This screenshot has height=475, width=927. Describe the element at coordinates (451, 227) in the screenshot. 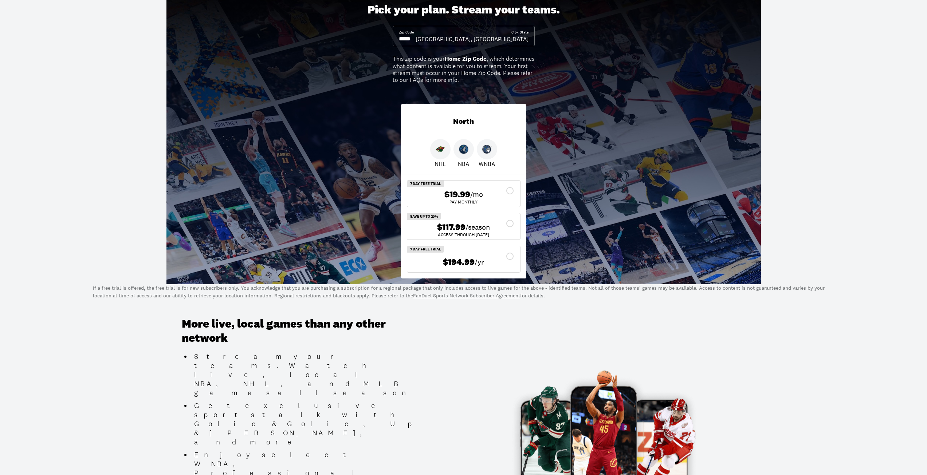

I see `span: $117.99` at that location.